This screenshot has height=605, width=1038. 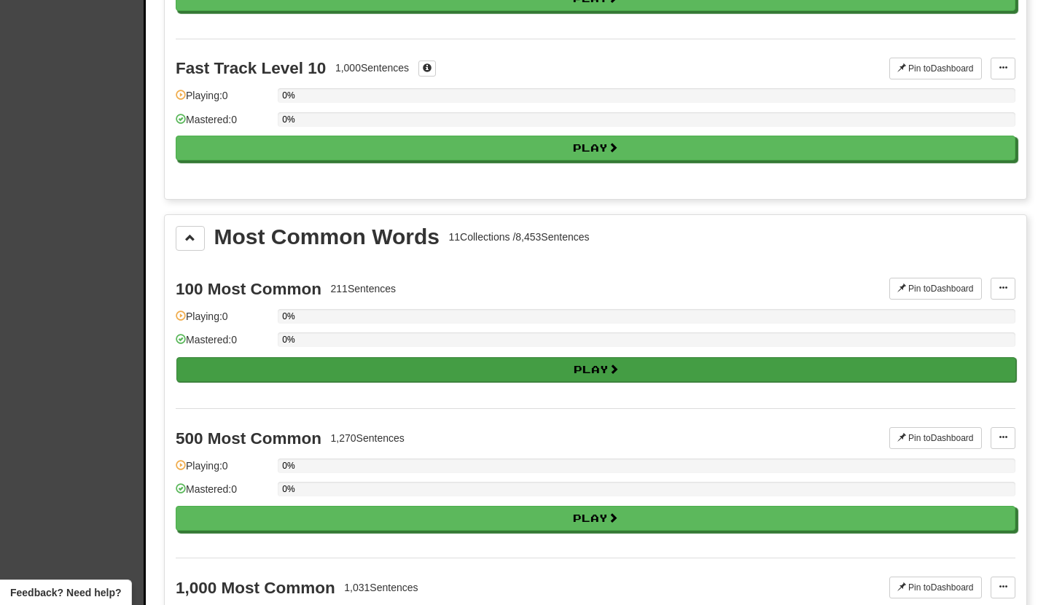 What do you see at coordinates (249, 289) in the screenshot?
I see `div: 100 Most Common` at bounding box center [249, 289].